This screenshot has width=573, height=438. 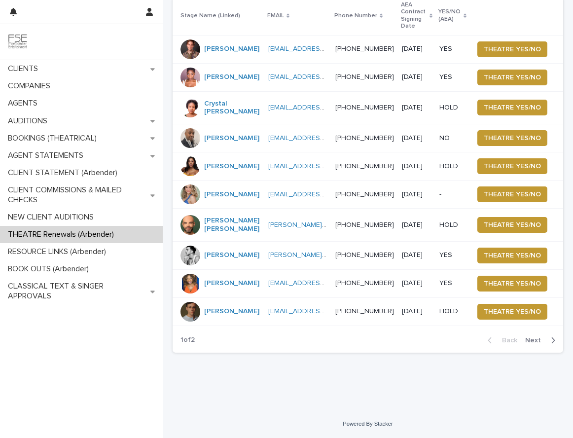 What do you see at coordinates (210, 16) in the screenshot?
I see `p: Stage Name (Linked)` at bounding box center [210, 16].